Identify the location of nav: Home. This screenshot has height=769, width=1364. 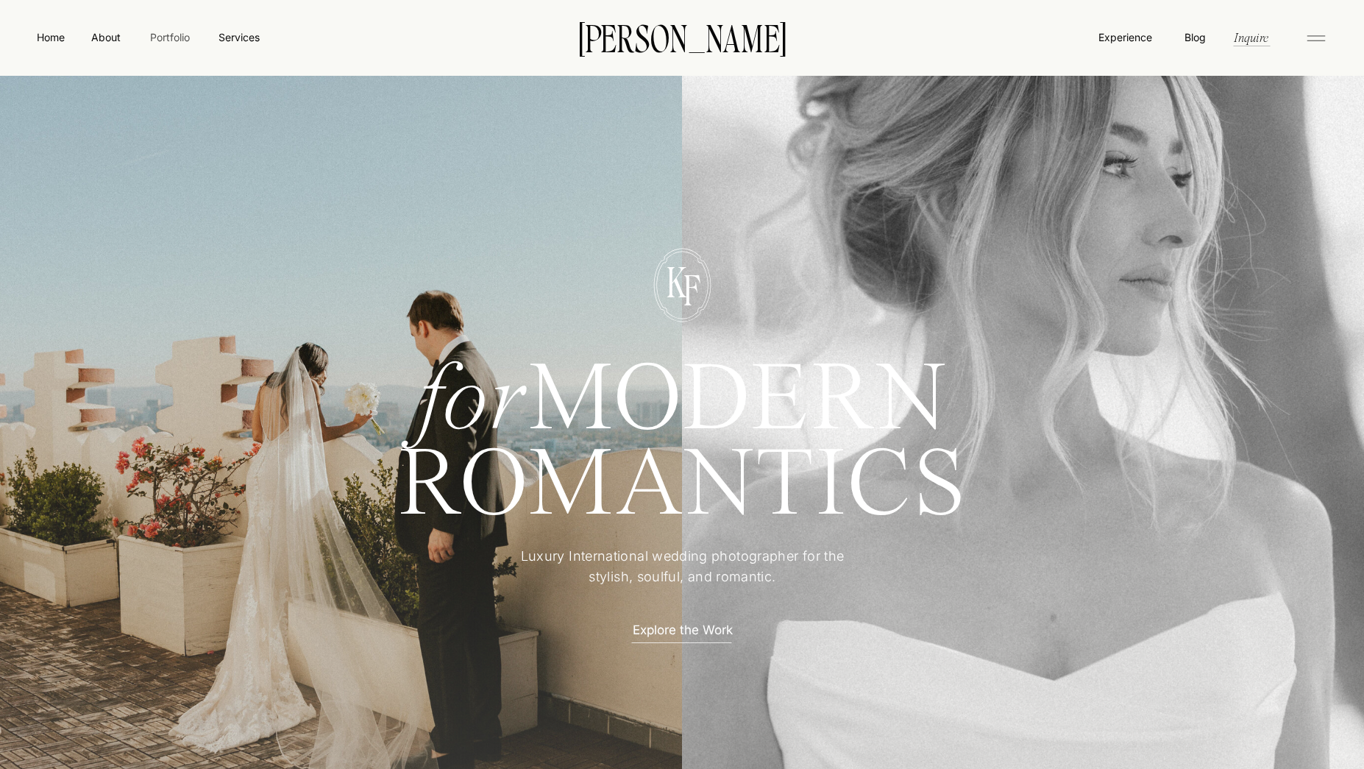
(51, 37).